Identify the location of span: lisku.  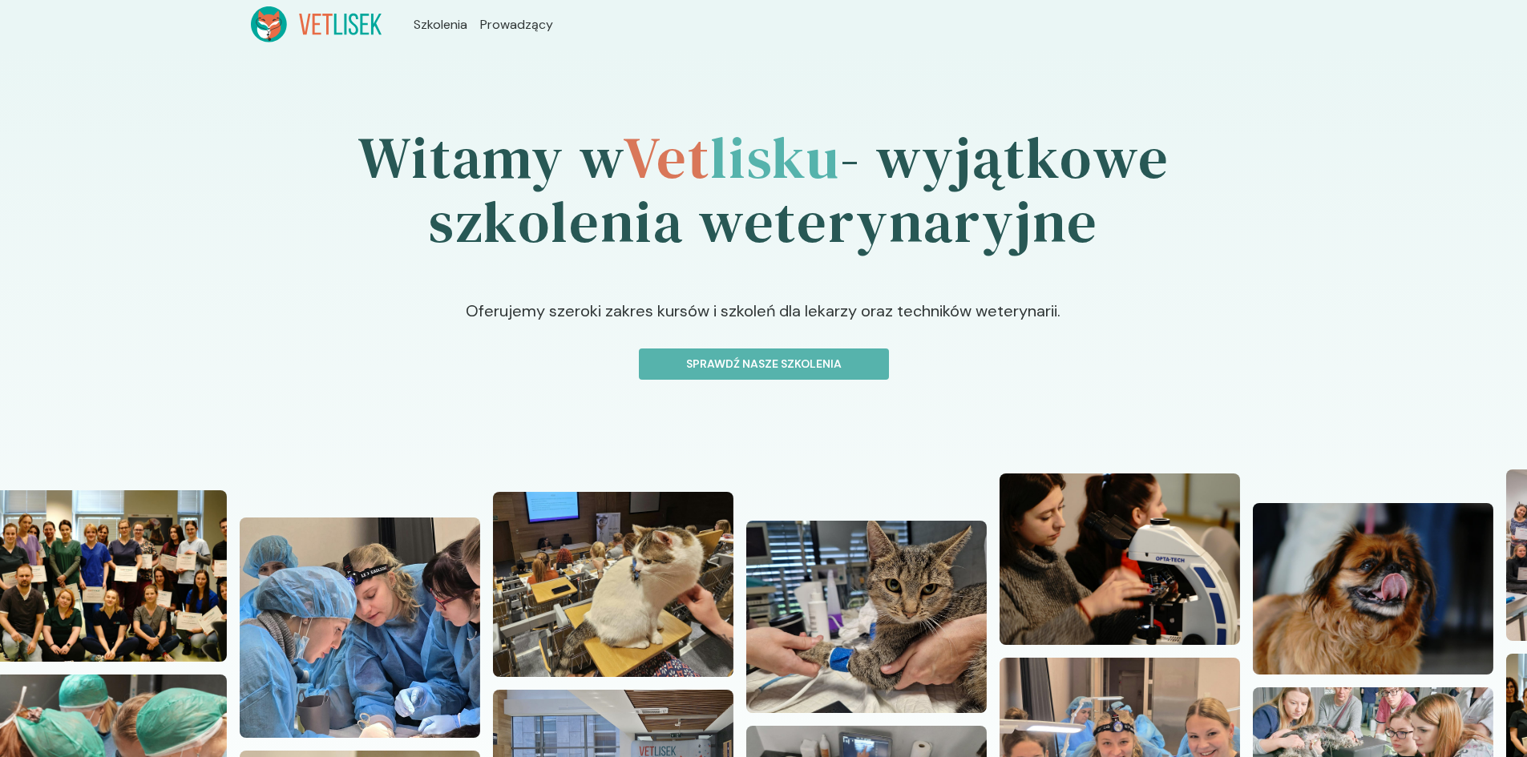
(775, 157).